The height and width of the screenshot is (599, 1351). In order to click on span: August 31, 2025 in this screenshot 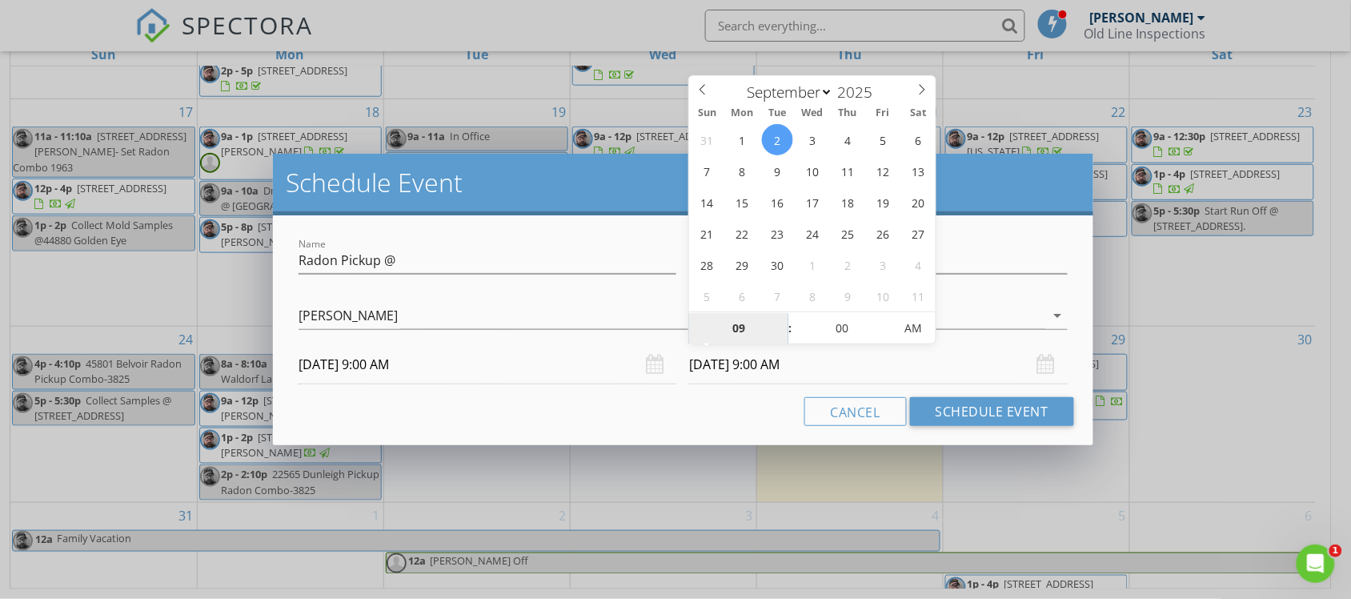, I will do `click(707, 139)`.